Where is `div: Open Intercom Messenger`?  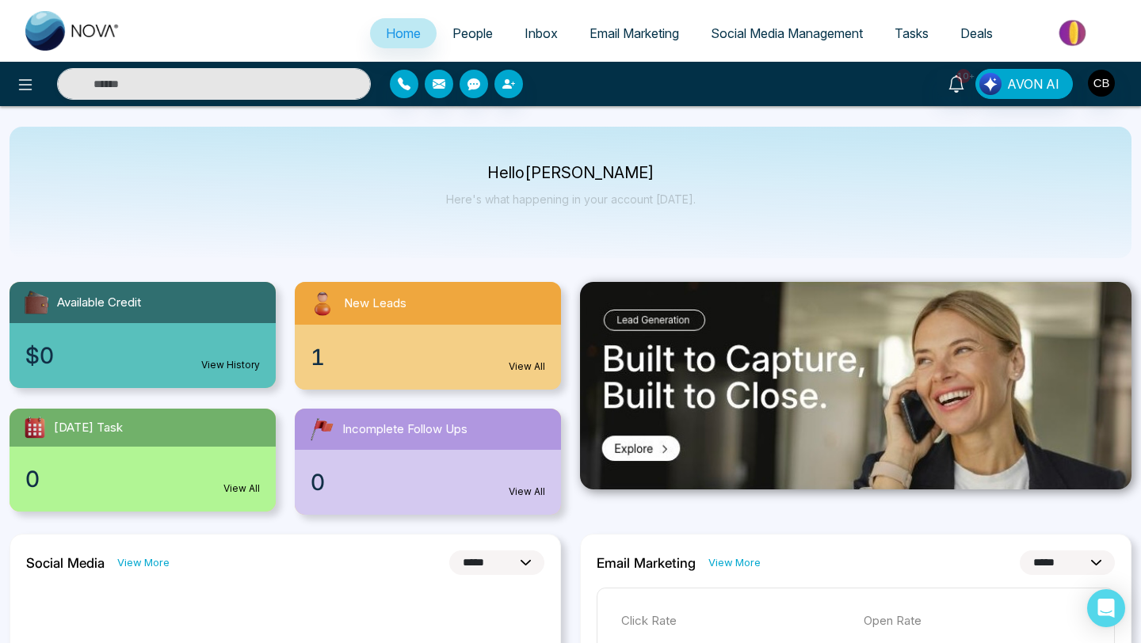
div: Open Intercom Messenger is located at coordinates (1106, 608).